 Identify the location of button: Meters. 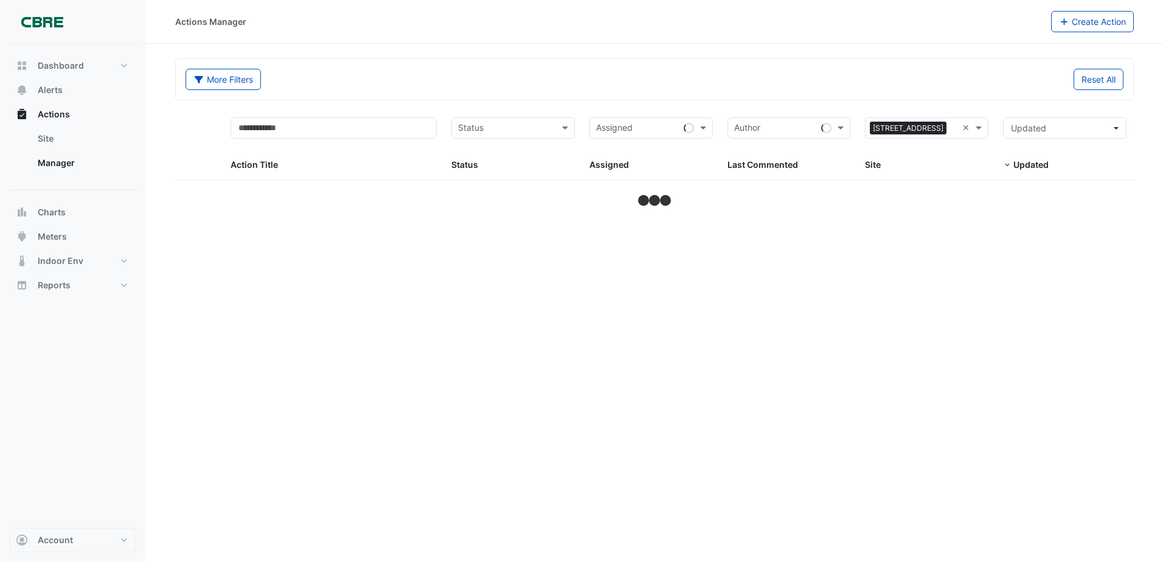
(73, 237).